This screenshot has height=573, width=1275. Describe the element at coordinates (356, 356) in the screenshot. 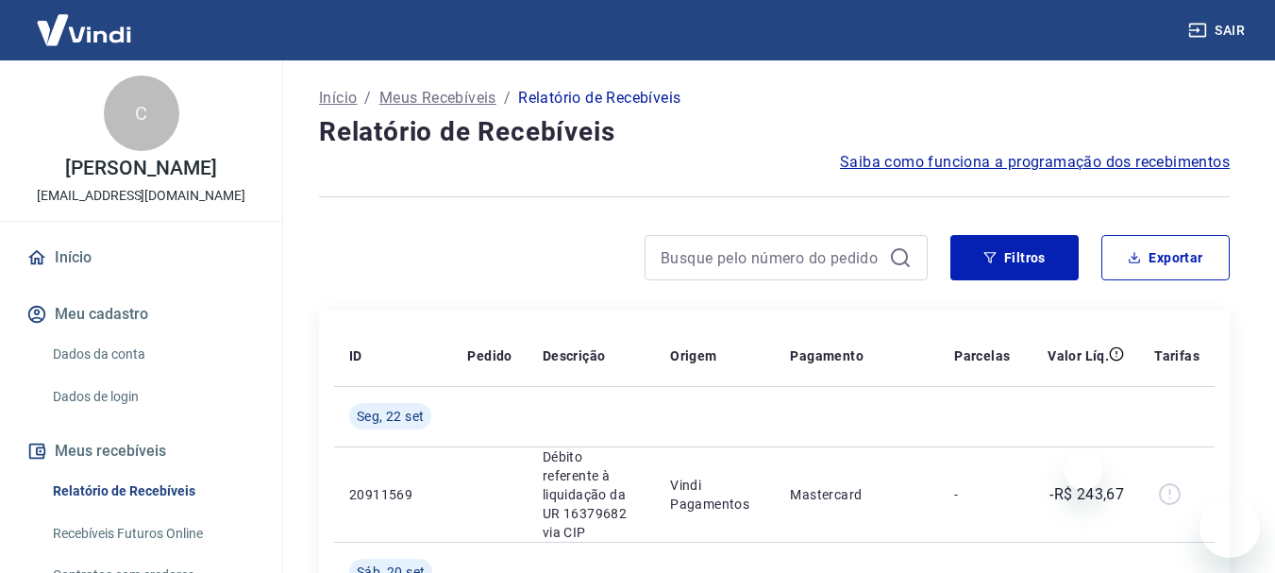

I see `p: ID` at that location.